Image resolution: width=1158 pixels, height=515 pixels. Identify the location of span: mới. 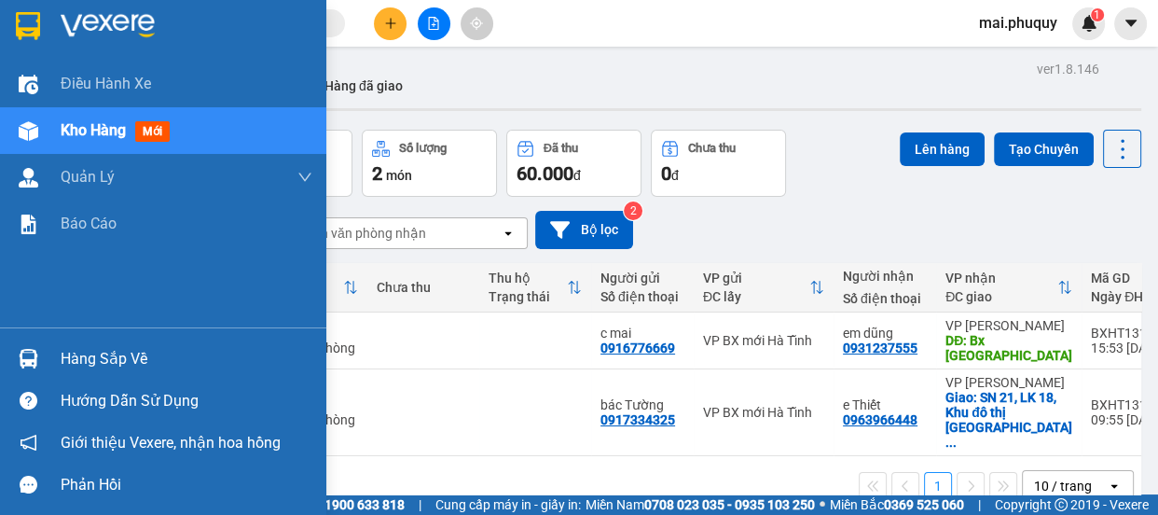
(152, 131).